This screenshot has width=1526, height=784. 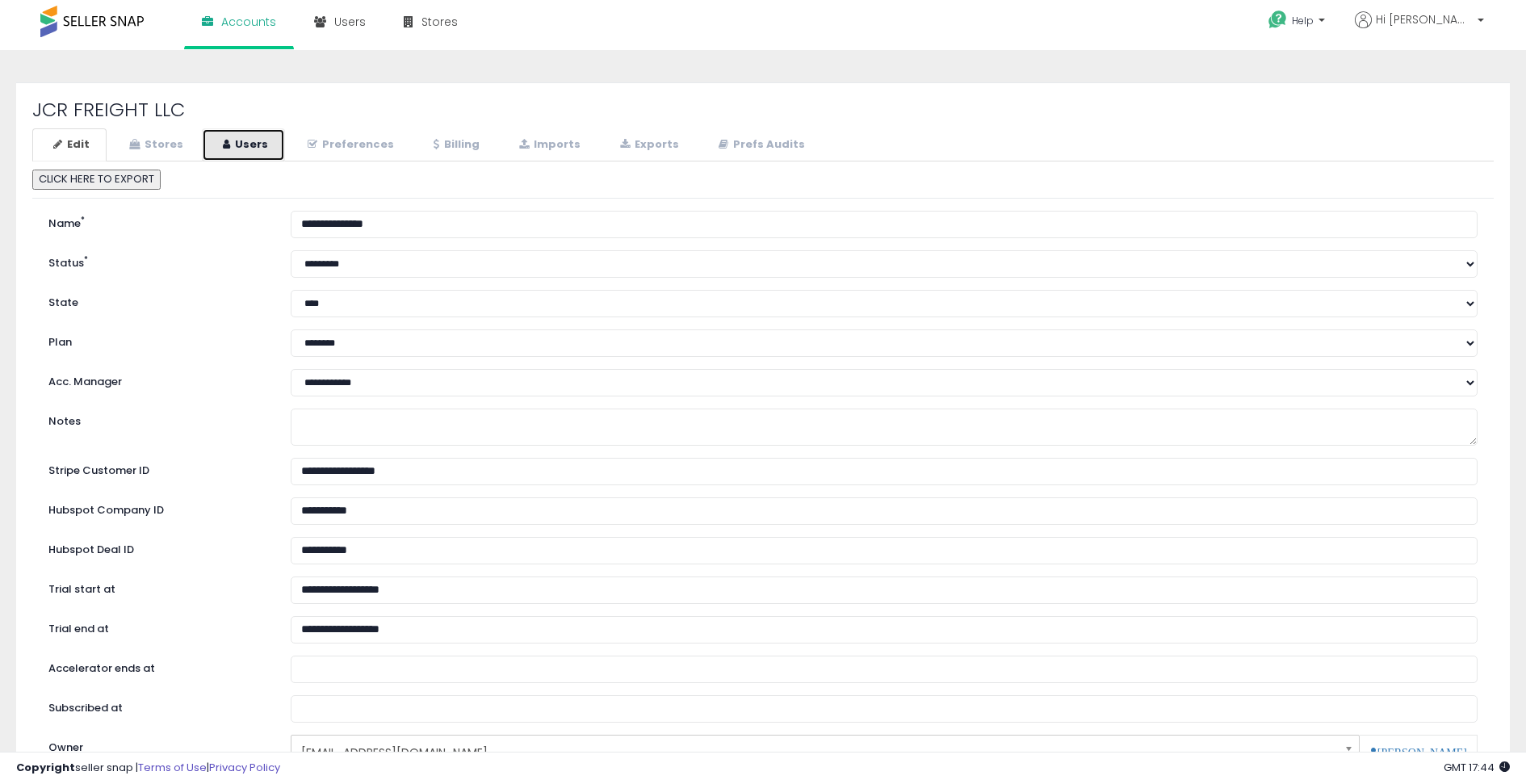 What do you see at coordinates (349, 144) in the screenshot?
I see `a: Preferences` at bounding box center [349, 144].